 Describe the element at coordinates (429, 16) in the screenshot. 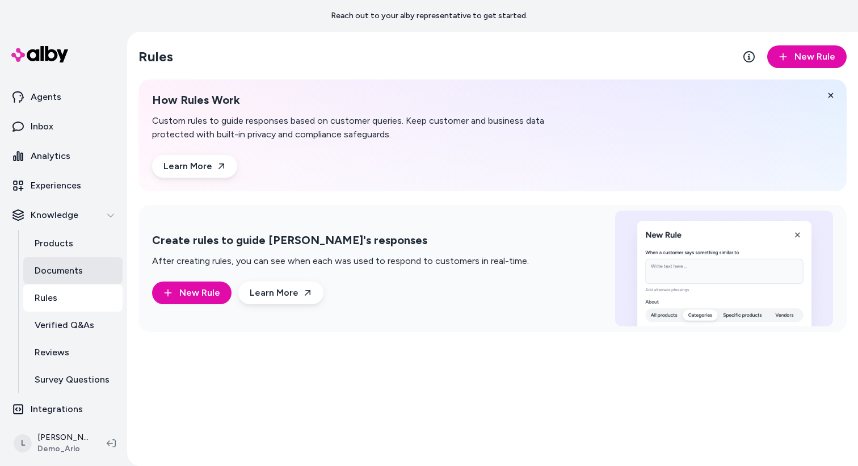

I see `p: Reach out to your alby representative to get started.` at that location.